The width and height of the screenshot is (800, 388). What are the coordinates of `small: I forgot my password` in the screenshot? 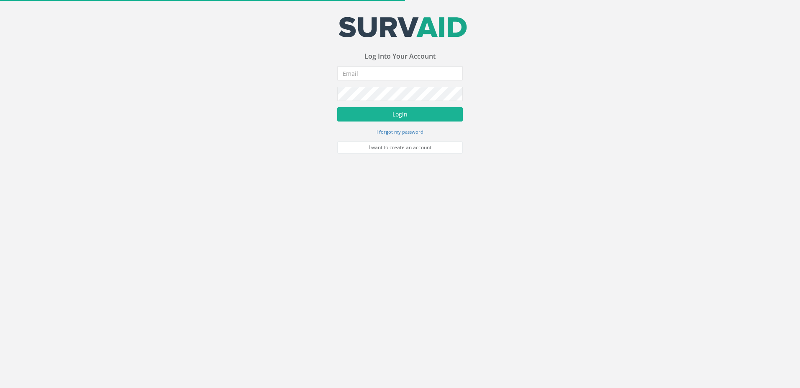 It's located at (400, 131).